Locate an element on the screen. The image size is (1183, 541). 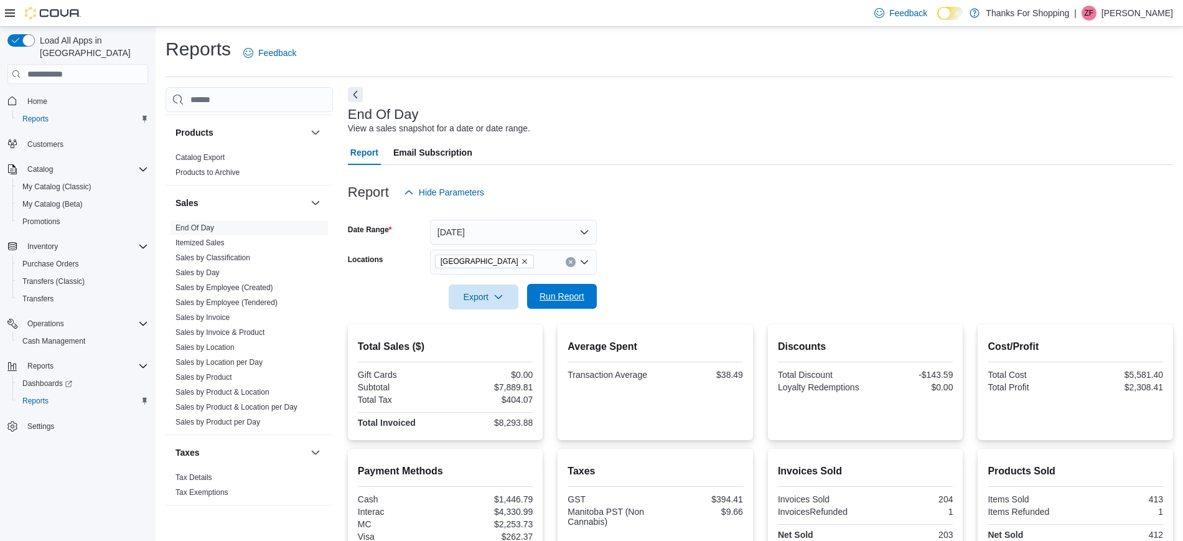
span: Sales by Classification is located at coordinates (213, 258).